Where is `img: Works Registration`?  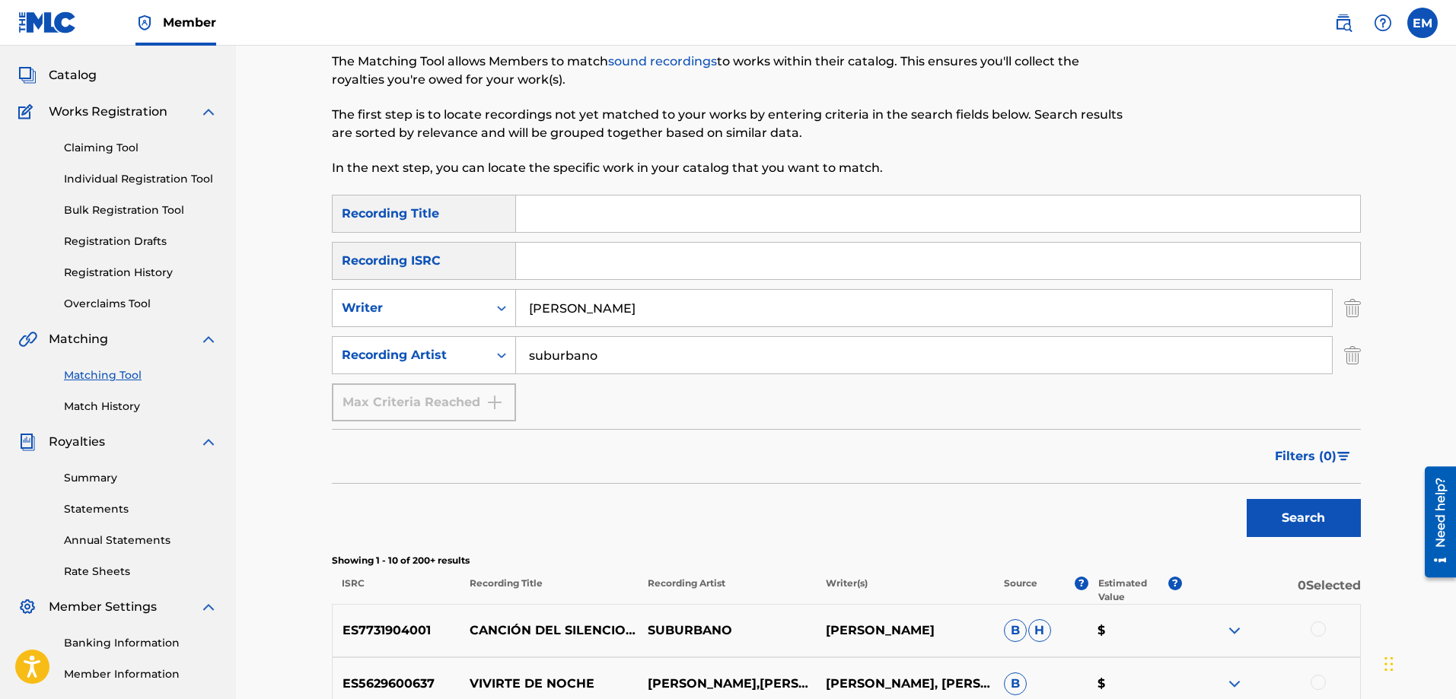
img: Works Registration is located at coordinates (28, 112).